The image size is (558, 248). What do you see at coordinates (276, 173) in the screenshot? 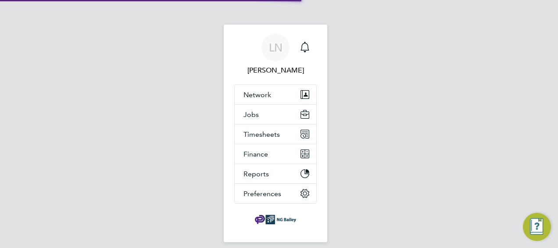
I see `button: Reports` at bounding box center [276, 173].